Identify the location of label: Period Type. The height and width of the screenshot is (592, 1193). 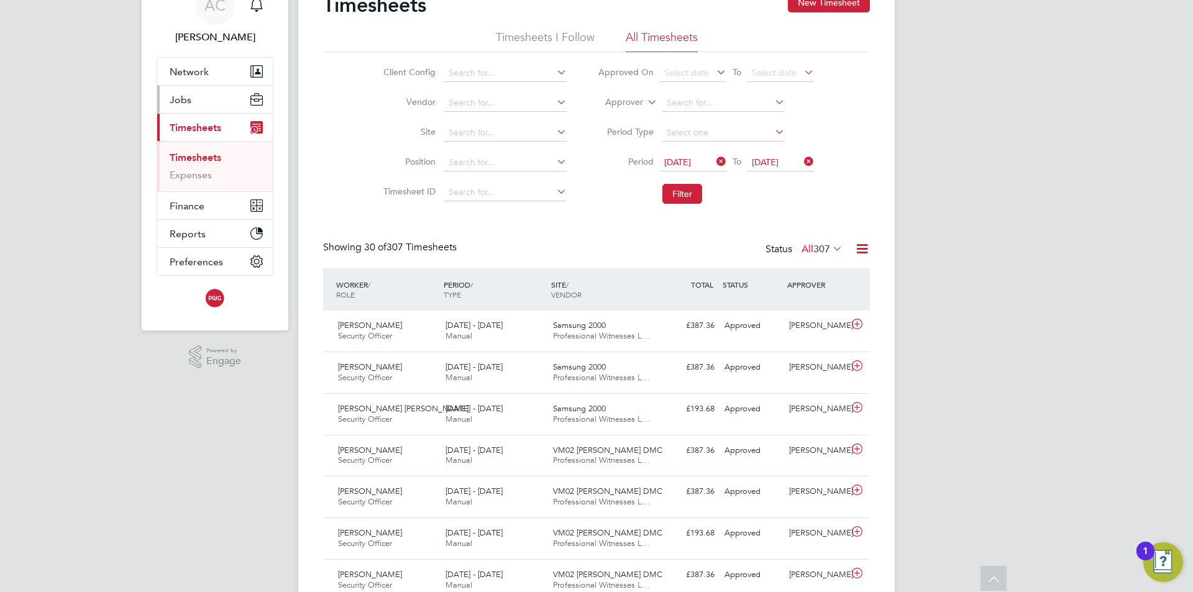
(626, 132).